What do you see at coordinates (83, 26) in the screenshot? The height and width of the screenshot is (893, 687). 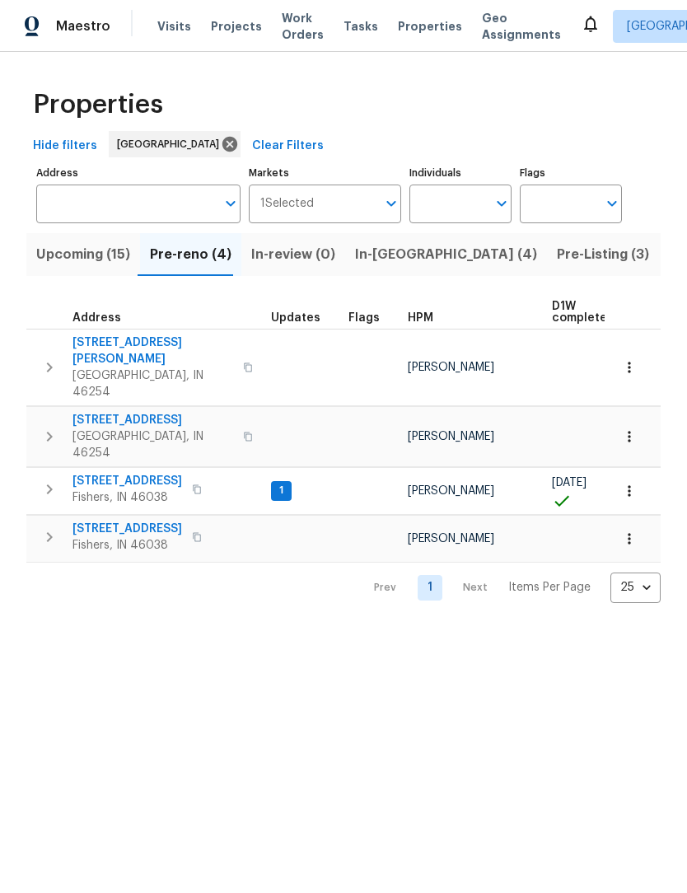 I see `span: Maestro` at bounding box center [83, 26].